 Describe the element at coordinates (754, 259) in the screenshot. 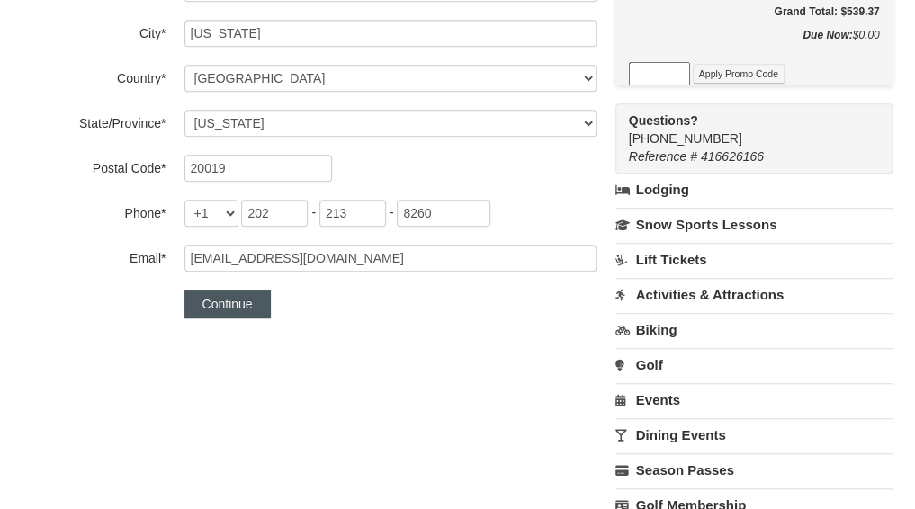

I see `a: Lift Tickets` at that location.